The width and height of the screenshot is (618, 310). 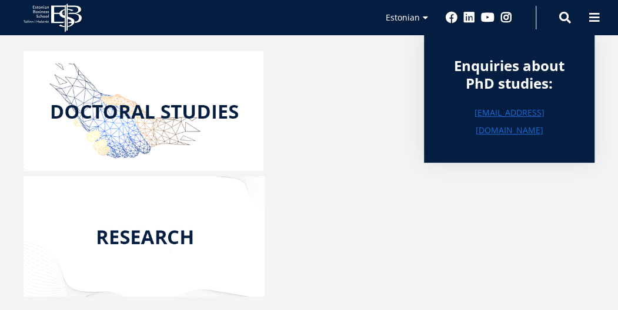 What do you see at coordinates (509, 75) in the screenshot?
I see `div: Enquiries about PhD studies:` at bounding box center [509, 75].